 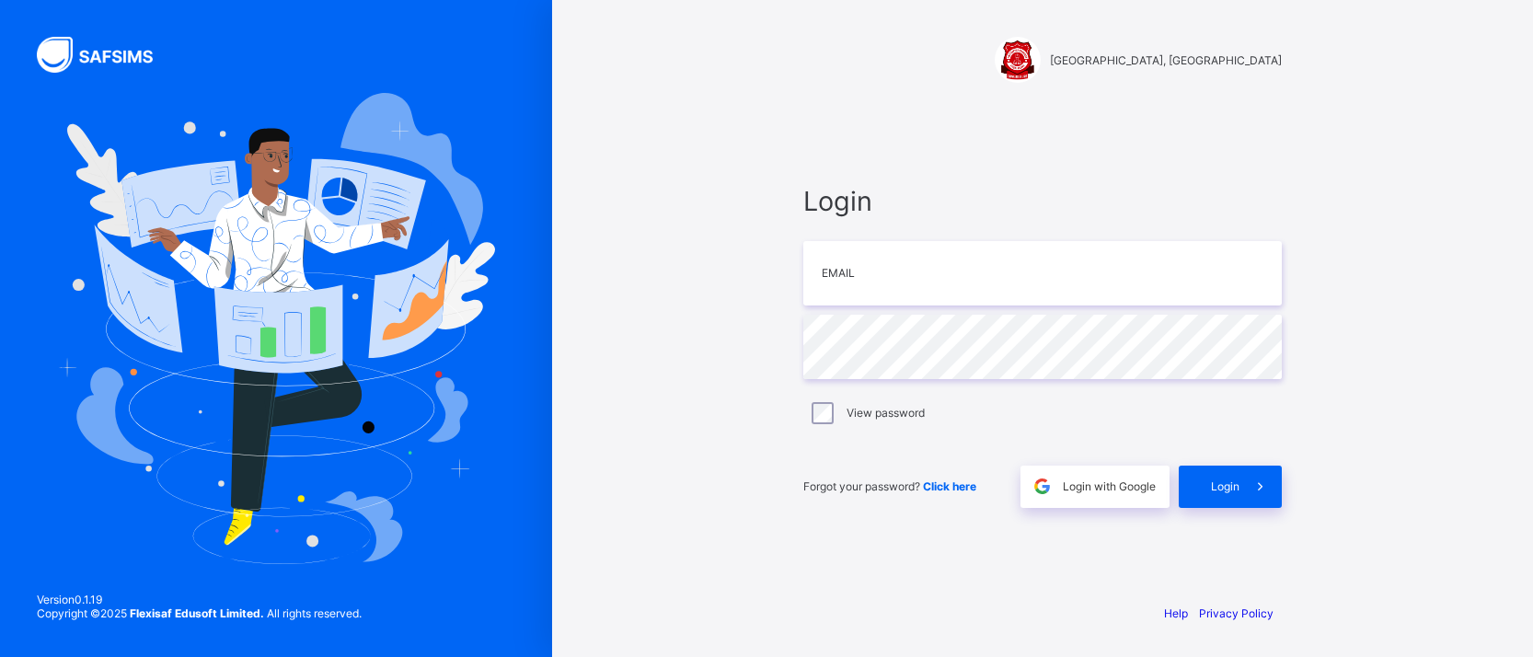 I want to click on span: Forgot your password?, so click(x=890, y=486).